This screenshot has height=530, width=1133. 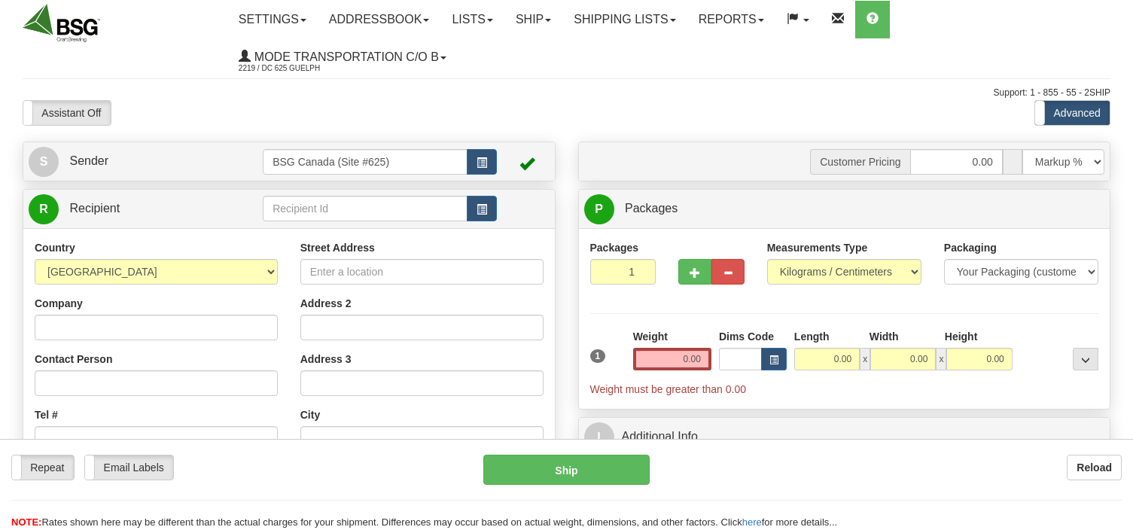 What do you see at coordinates (669, 389) in the screenshot?
I see `span: Weight must be greater than 0.00` at bounding box center [669, 389].